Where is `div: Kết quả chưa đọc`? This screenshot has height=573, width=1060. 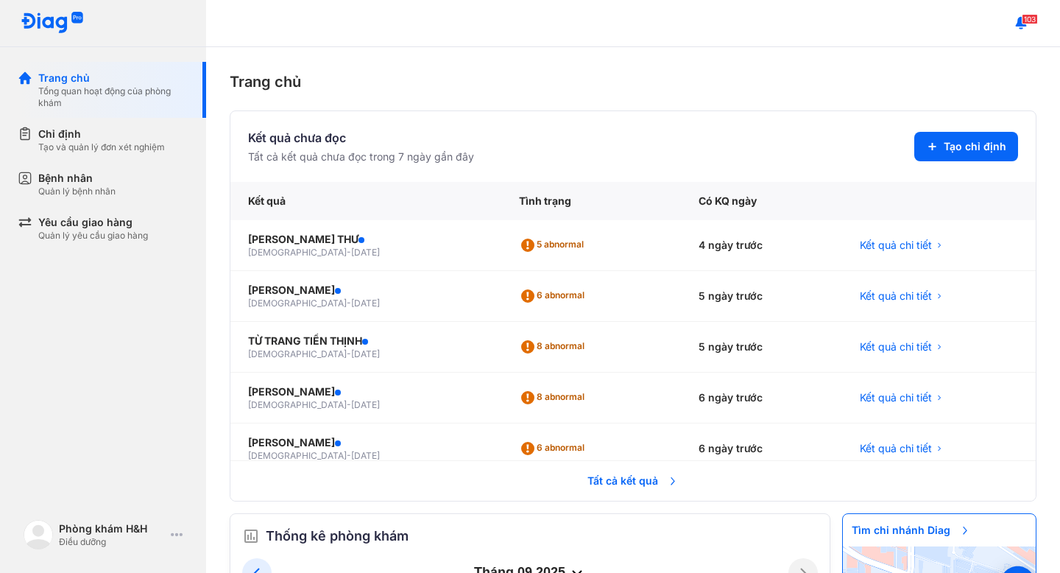
div: Kết quả chưa đọc is located at coordinates (361, 138).